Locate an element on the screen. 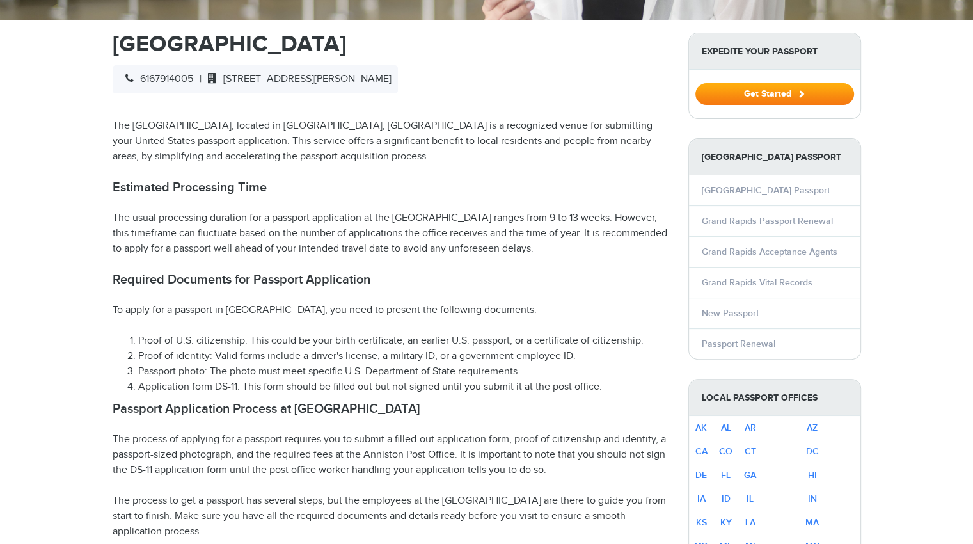 The height and width of the screenshot is (544, 973). strong: Local Passport Offices is located at coordinates (775, 397).